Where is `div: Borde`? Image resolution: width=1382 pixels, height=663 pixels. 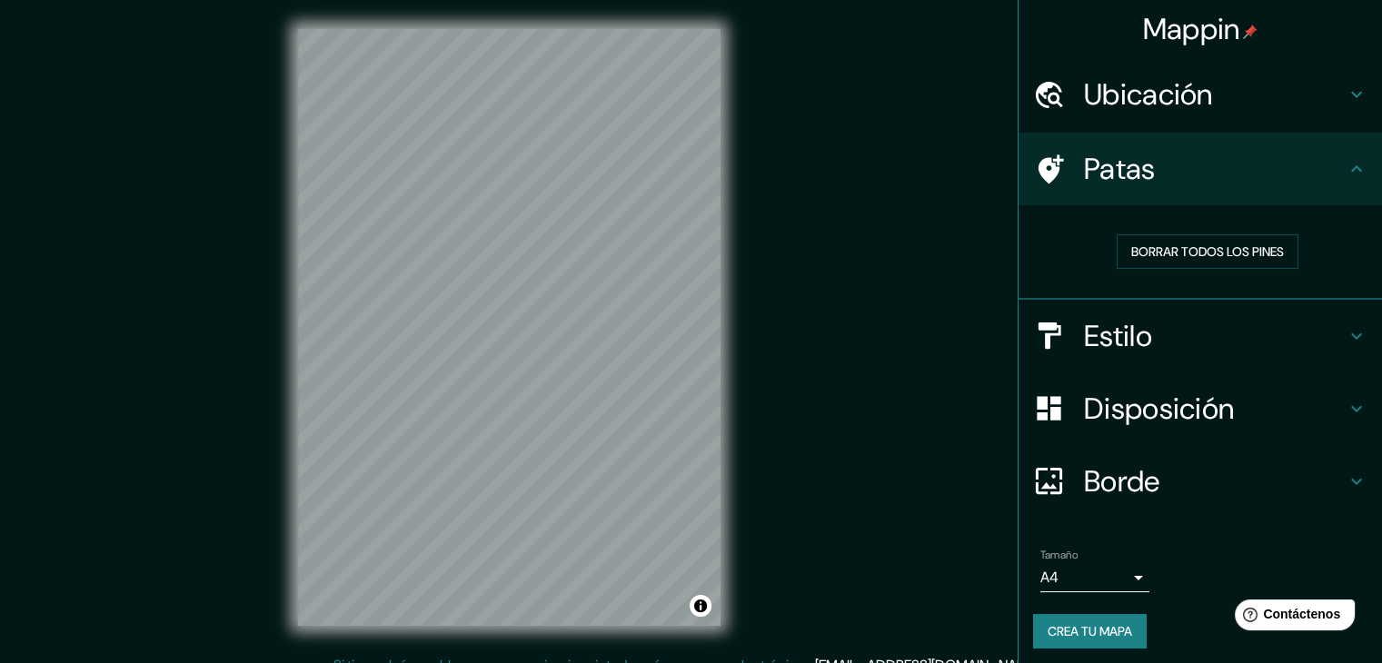
div: Borde is located at coordinates (1200, 482).